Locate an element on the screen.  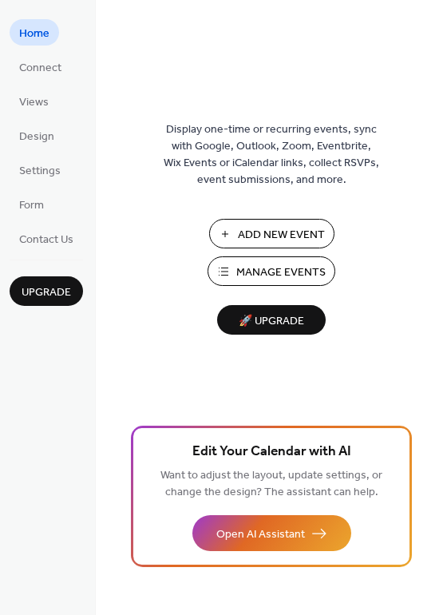
a: Settings is located at coordinates (40, 169).